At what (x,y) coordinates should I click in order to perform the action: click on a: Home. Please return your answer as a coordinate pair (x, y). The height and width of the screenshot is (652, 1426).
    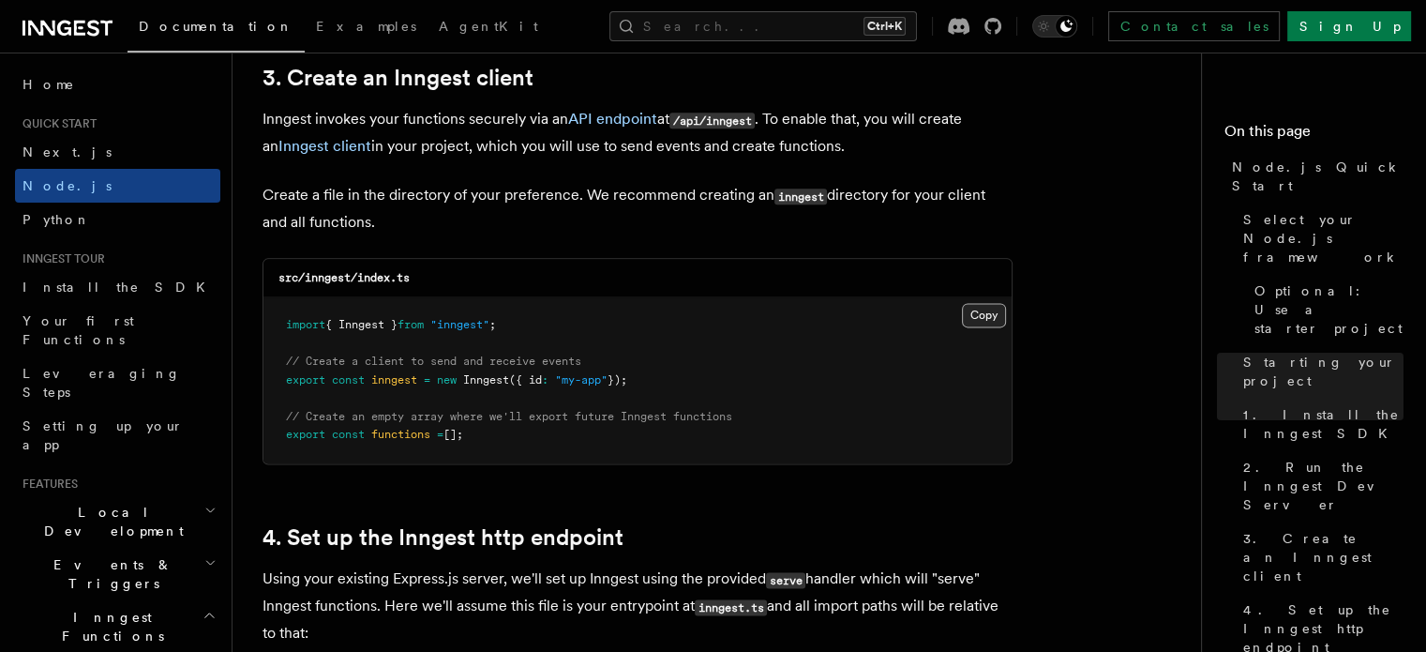
    Looking at the image, I should click on (117, 84).